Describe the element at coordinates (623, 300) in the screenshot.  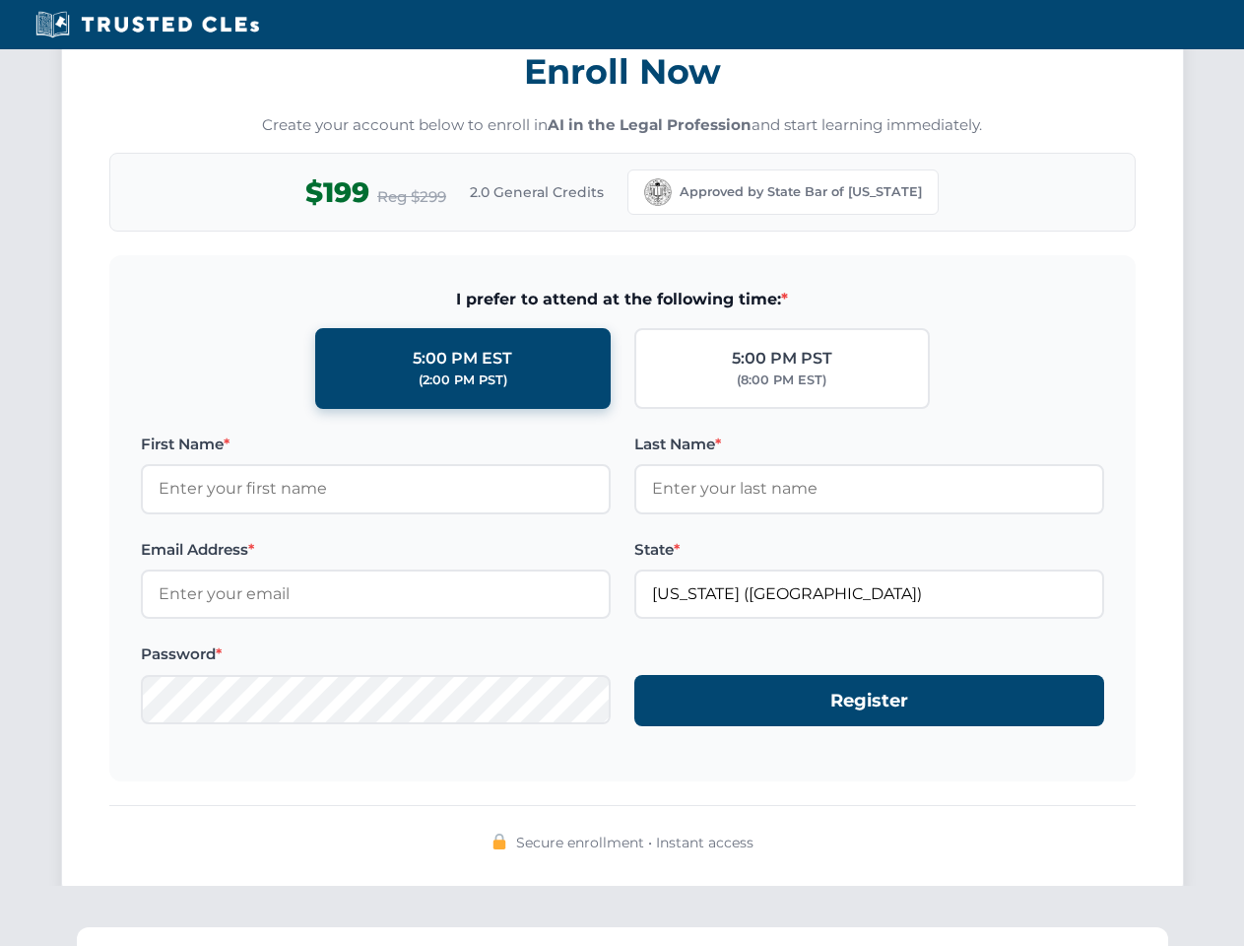
I see `span: I prefer to attend at the following time:` at that location.